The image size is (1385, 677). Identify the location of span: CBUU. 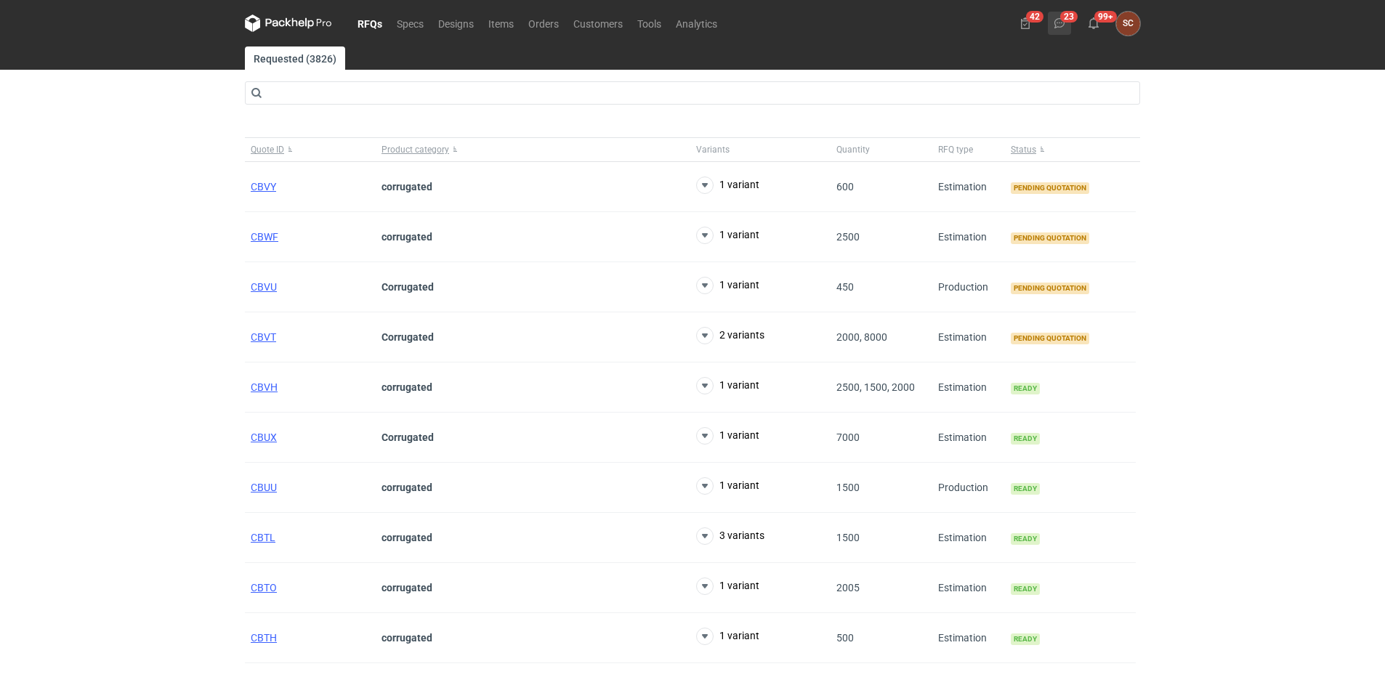
(264, 488).